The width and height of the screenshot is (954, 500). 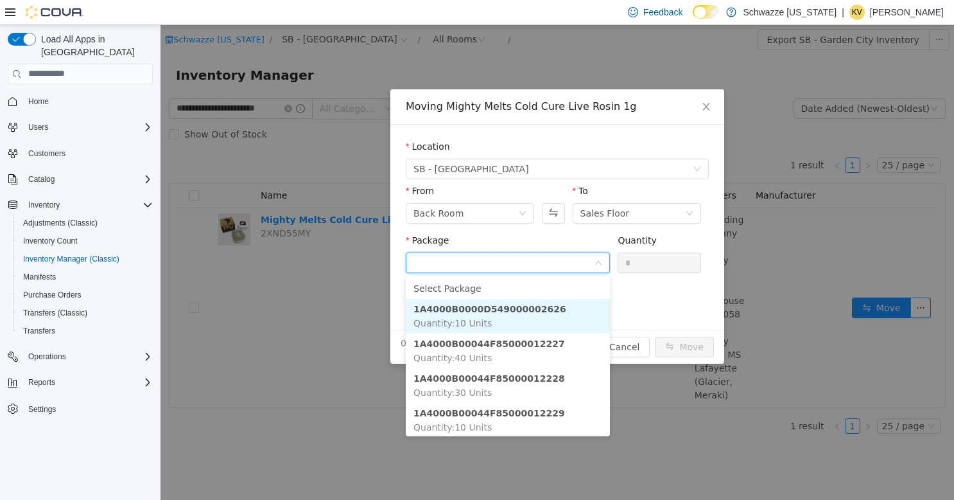 I want to click on a: Transfers (Classic), so click(x=55, y=313).